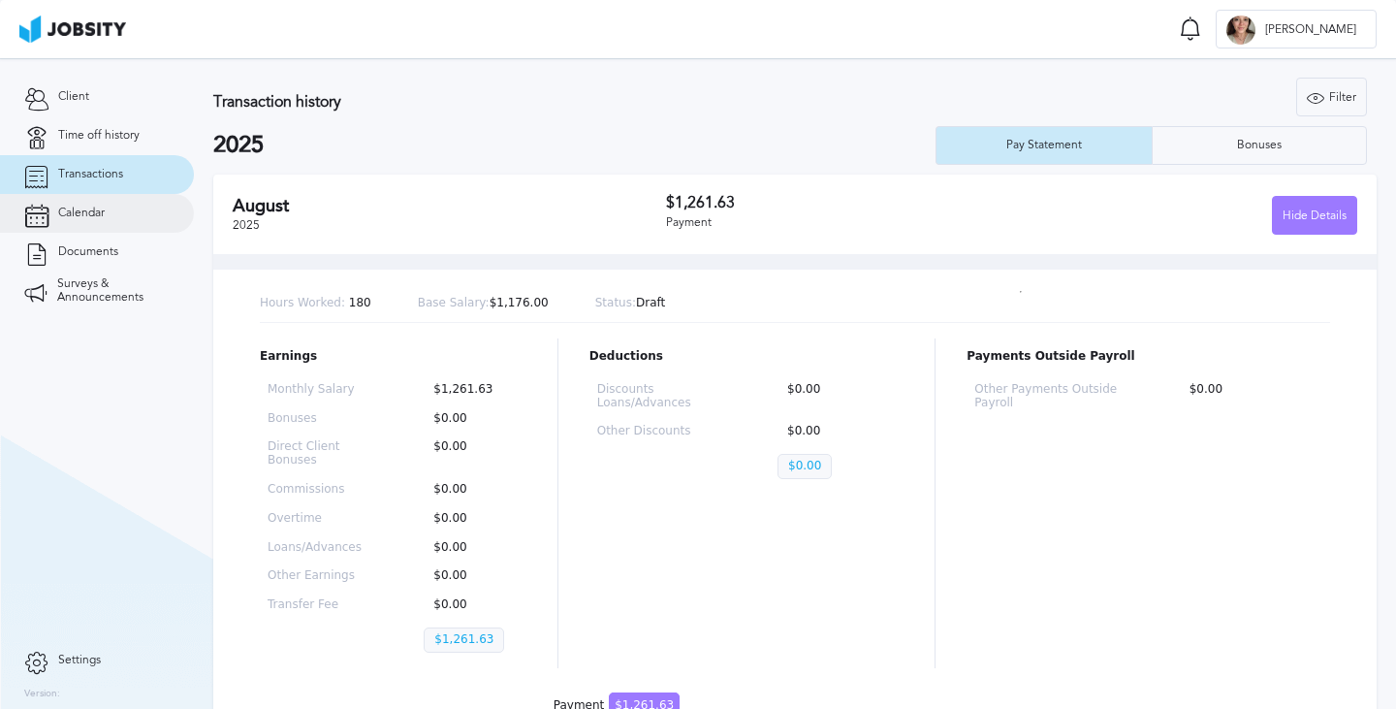 The image size is (1396, 709). Describe the element at coordinates (449, 206) in the screenshot. I see `h2: August` at that location.